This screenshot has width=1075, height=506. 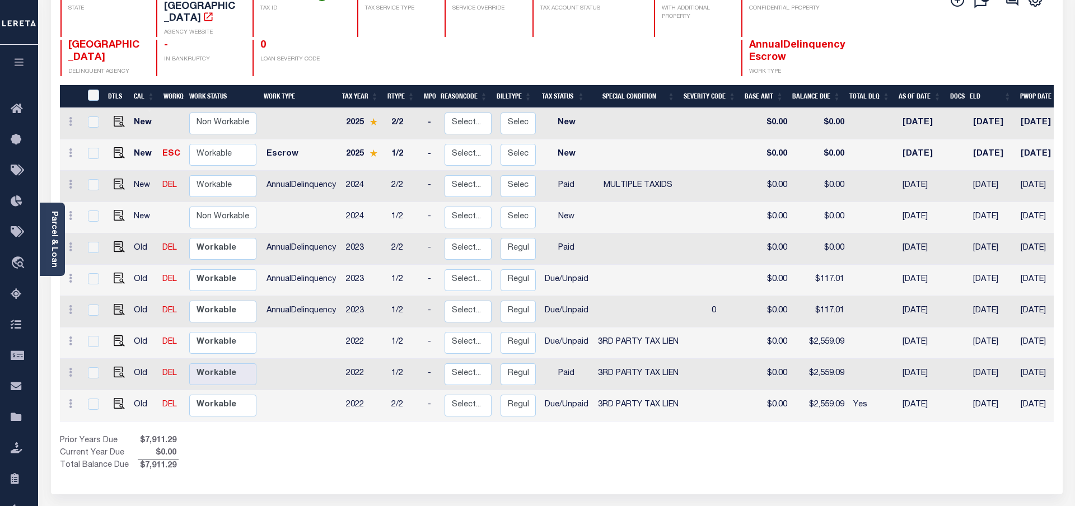 What do you see at coordinates (638, 185) in the screenshot?
I see `span: MULTIPLE TAXIDS` at bounding box center [638, 185].